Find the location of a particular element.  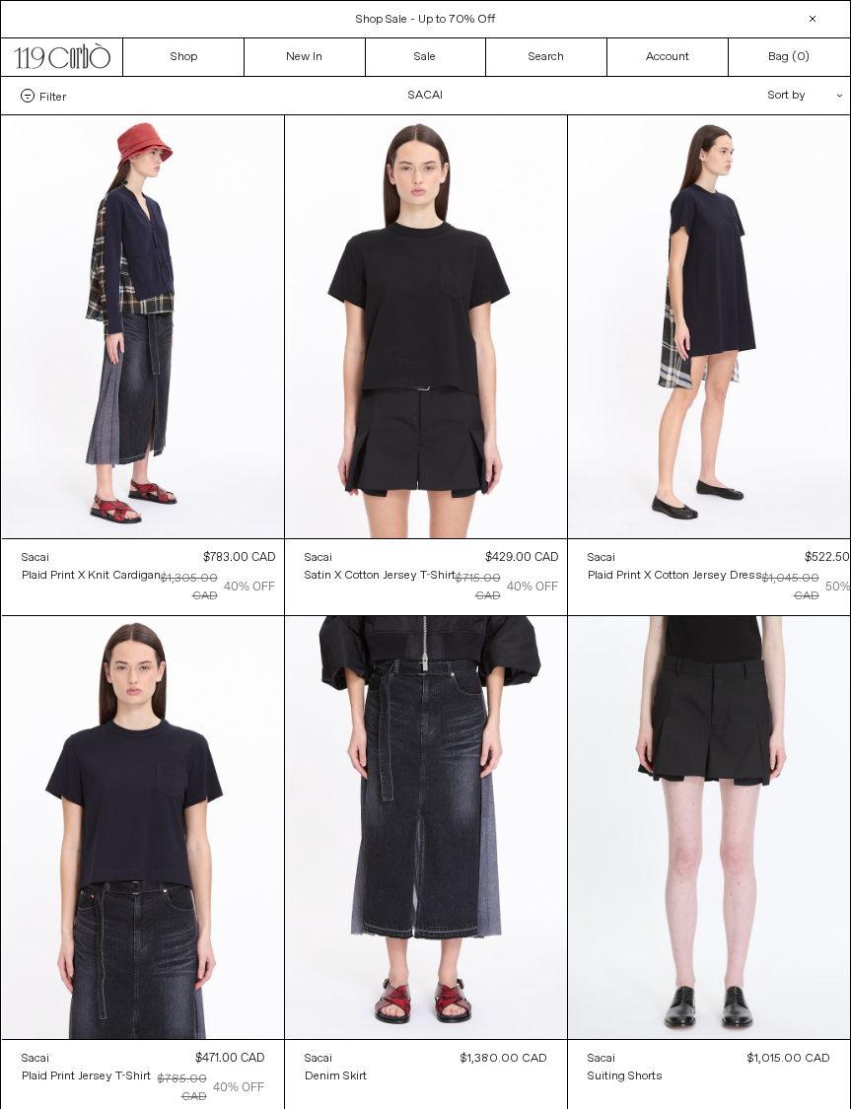

div: Plaid Print x Knit Cardigan is located at coordinates (91, 576).